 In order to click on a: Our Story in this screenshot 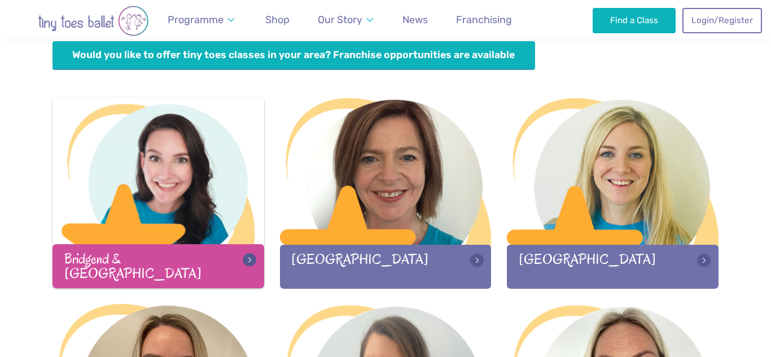, I will do `click(346, 20)`.